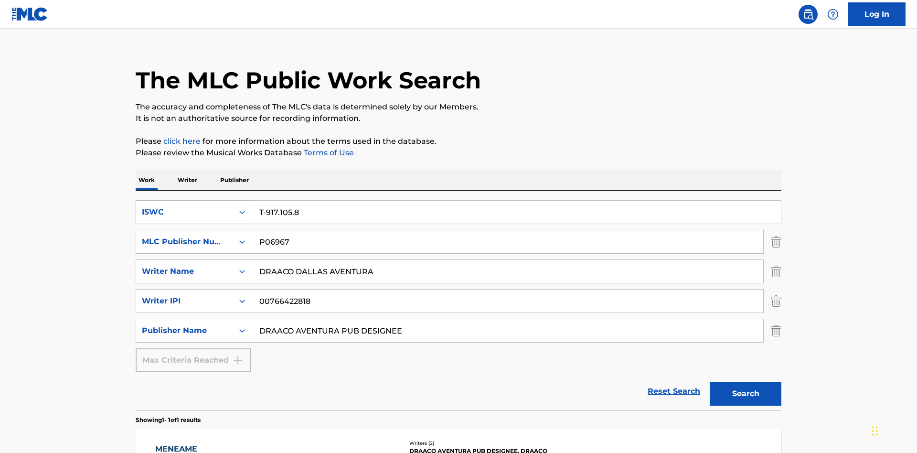 The image size is (917, 453). I want to click on a: Public Search, so click(808, 14).